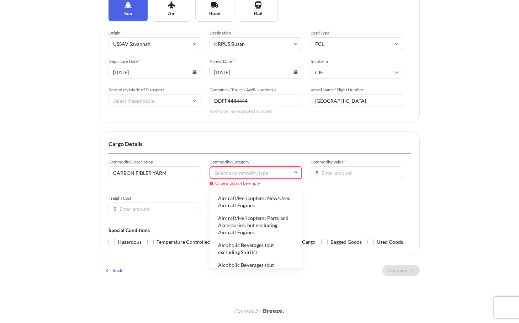 This screenshot has width=519, height=323. I want to click on span: Secondary Mode of Transport, so click(155, 90).